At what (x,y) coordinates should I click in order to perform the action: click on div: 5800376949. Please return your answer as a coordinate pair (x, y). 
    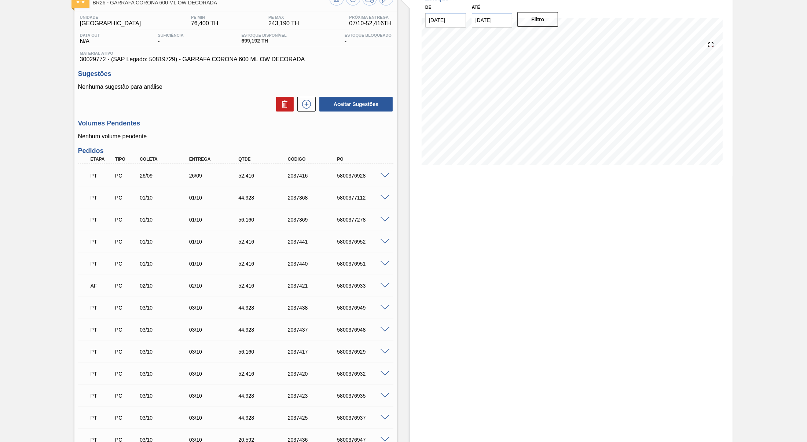
    Looking at the image, I should click on (363, 308).